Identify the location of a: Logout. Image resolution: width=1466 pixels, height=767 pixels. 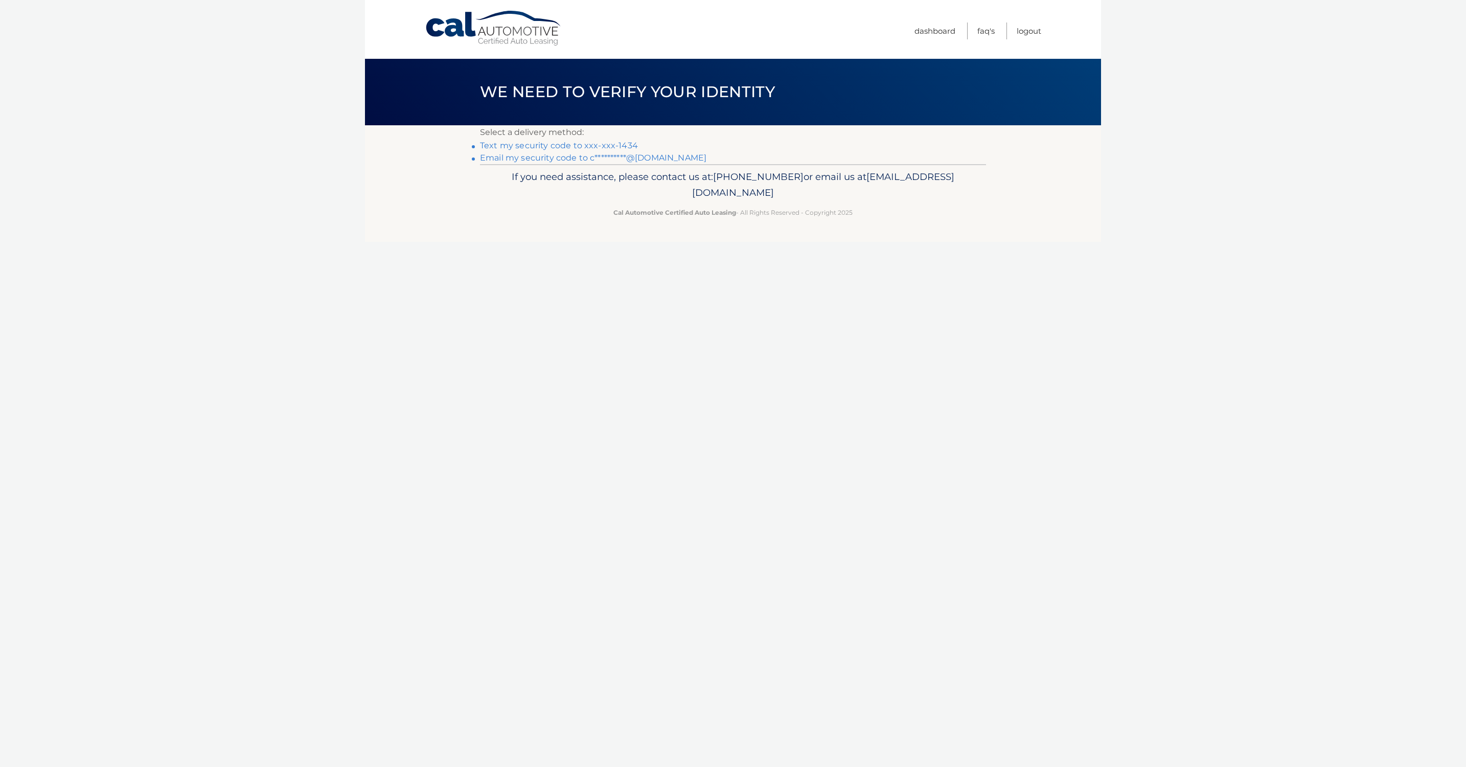
(1029, 31).